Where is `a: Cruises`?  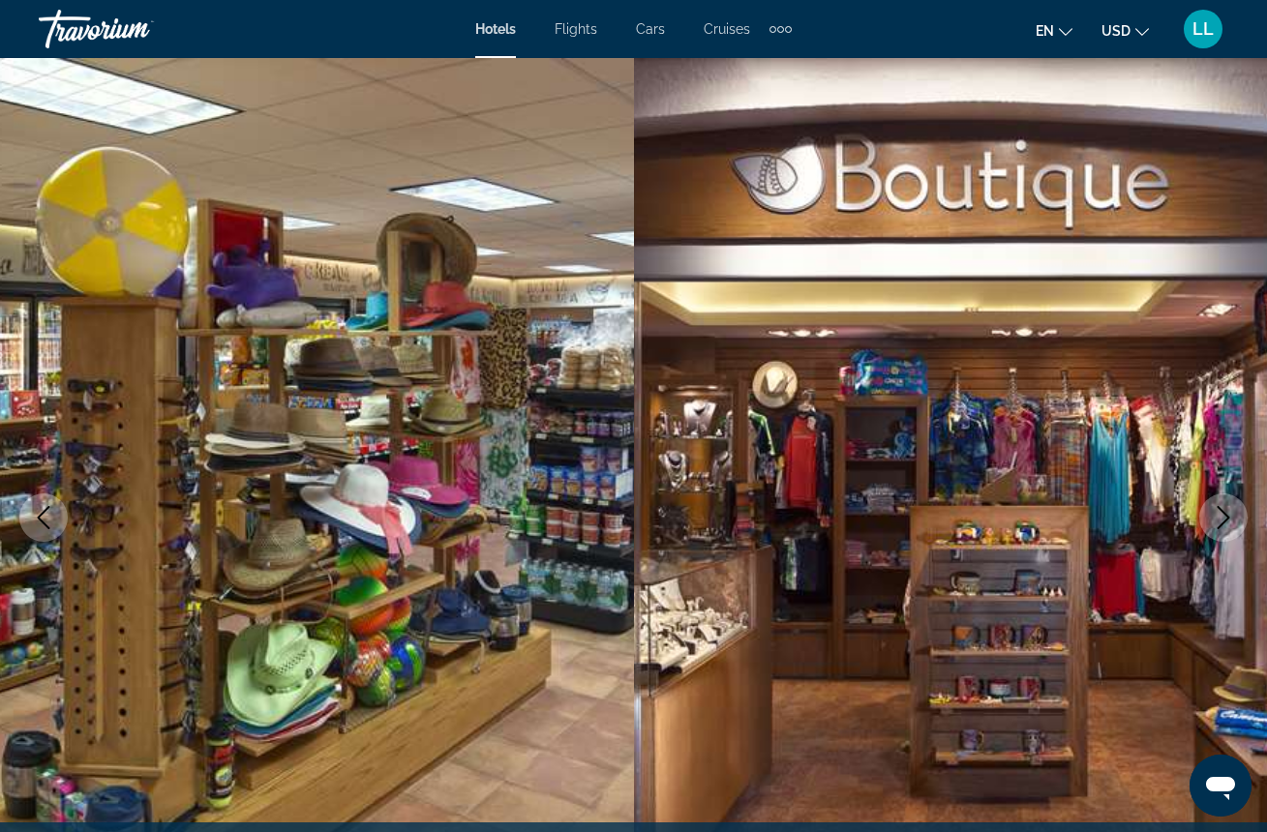 a: Cruises is located at coordinates (727, 29).